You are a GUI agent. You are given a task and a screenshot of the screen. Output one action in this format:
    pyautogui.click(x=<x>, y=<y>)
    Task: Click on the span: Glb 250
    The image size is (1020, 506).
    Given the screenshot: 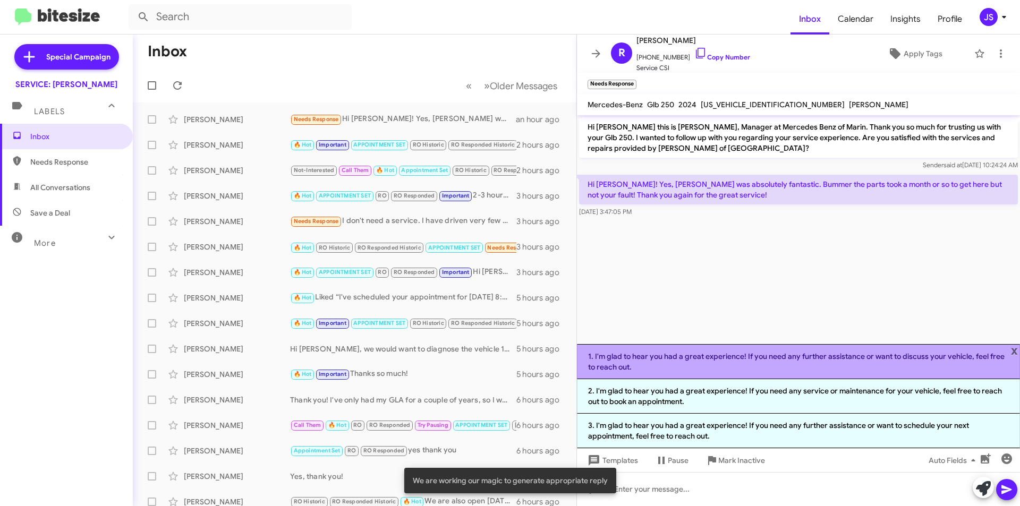 What is the action you would take?
    pyautogui.click(x=660, y=105)
    